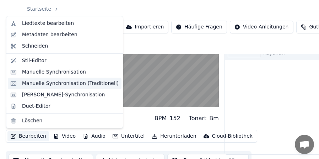 This screenshot has width=319, height=159. What do you see at coordinates (232, 136) in the screenshot?
I see `div: Cloud-Bibliothek` at bounding box center [232, 136].